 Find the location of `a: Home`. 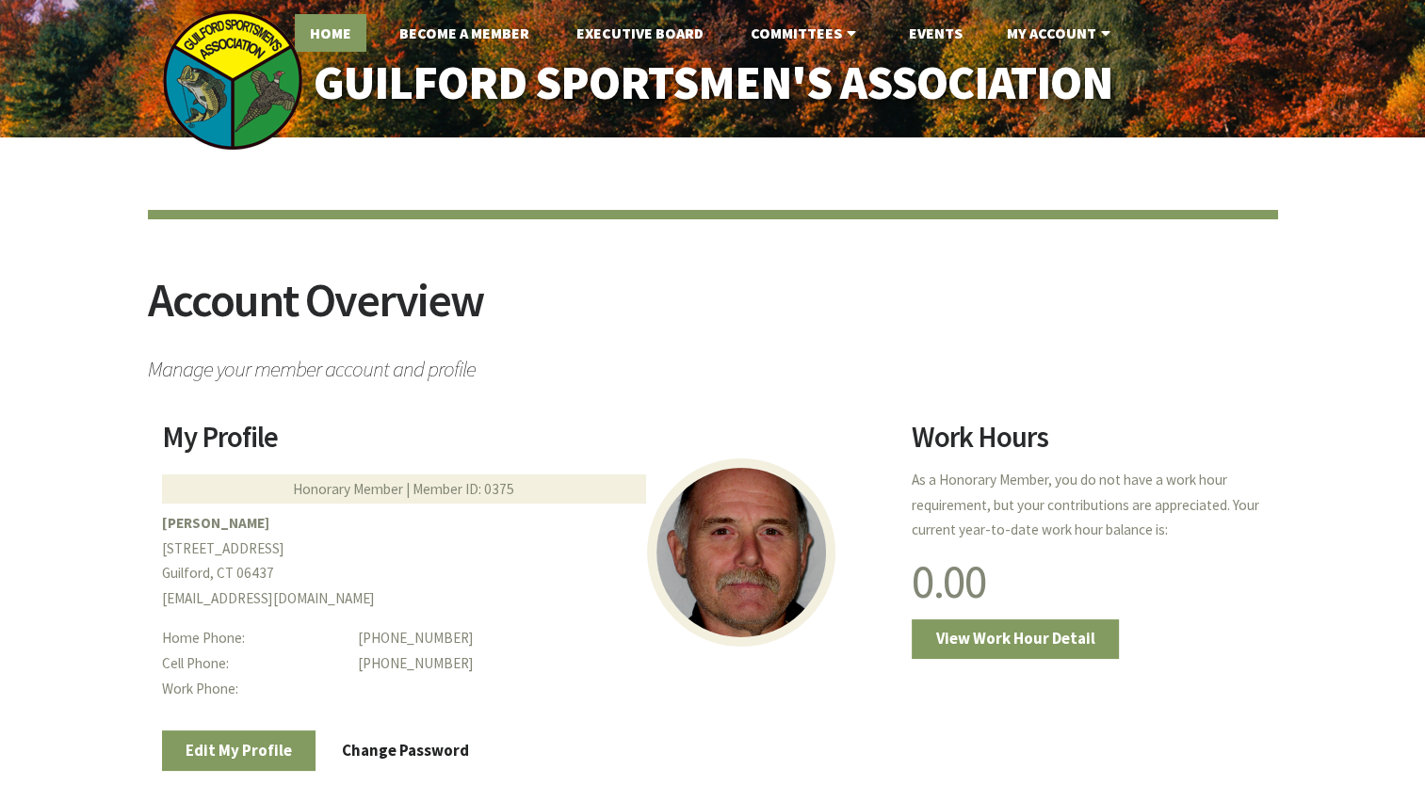

a: Home is located at coordinates (331, 33).